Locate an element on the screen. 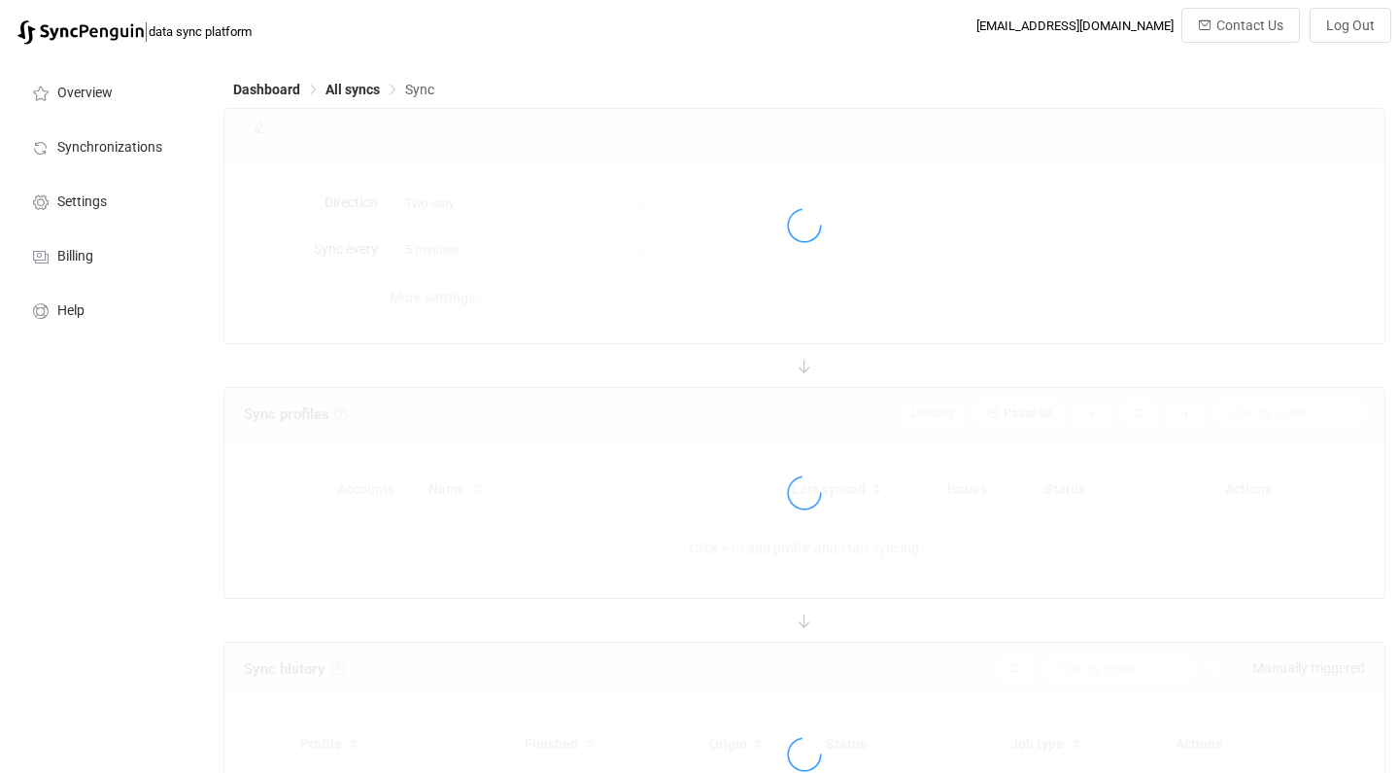 The image size is (1399, 773). a: Overview is located at coordinates (107, 91).